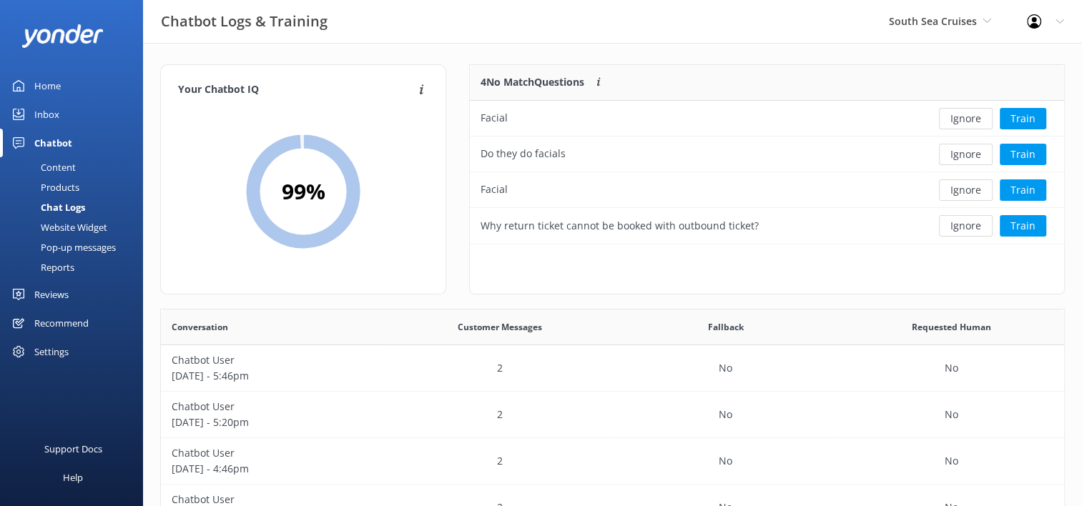  I want to click on div: Chat Logs, so click(46, 207).